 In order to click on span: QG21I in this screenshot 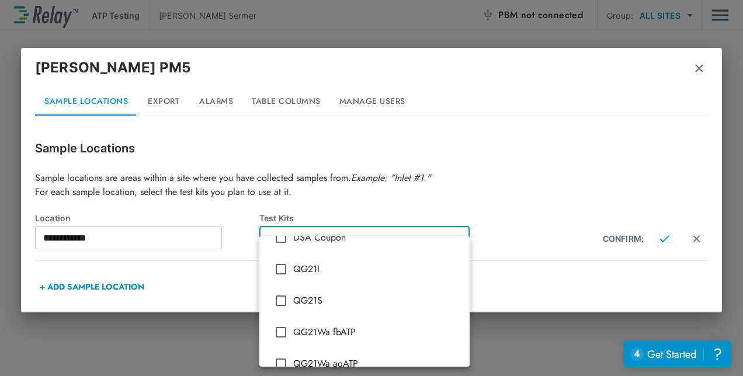, I will do `click(377, 269)`.